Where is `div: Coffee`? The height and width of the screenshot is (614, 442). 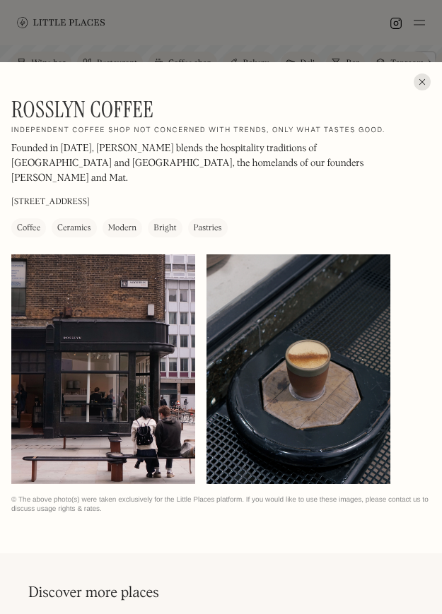 div: Coffee is located at coordinates (28, 228).